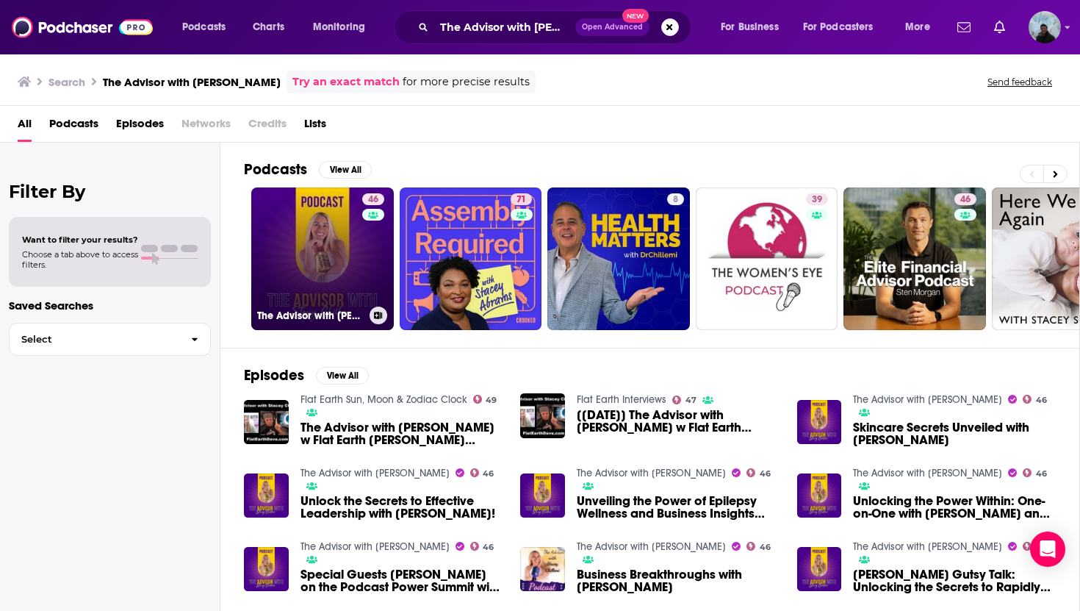 The width and height of the screenshot is (1080, 611). I want to click on span: Networks, so click(206, 126).